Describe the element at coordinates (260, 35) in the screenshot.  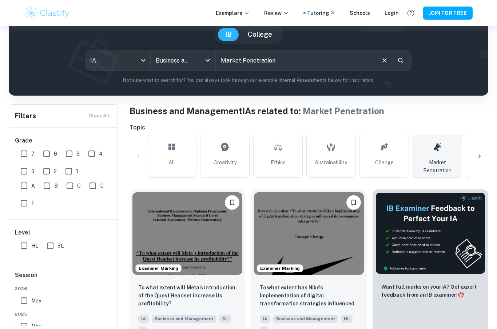
I see `button: College` at that location.